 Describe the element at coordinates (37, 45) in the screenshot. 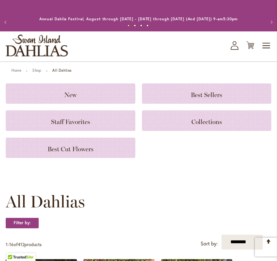

I see `a: store logo` at that location.